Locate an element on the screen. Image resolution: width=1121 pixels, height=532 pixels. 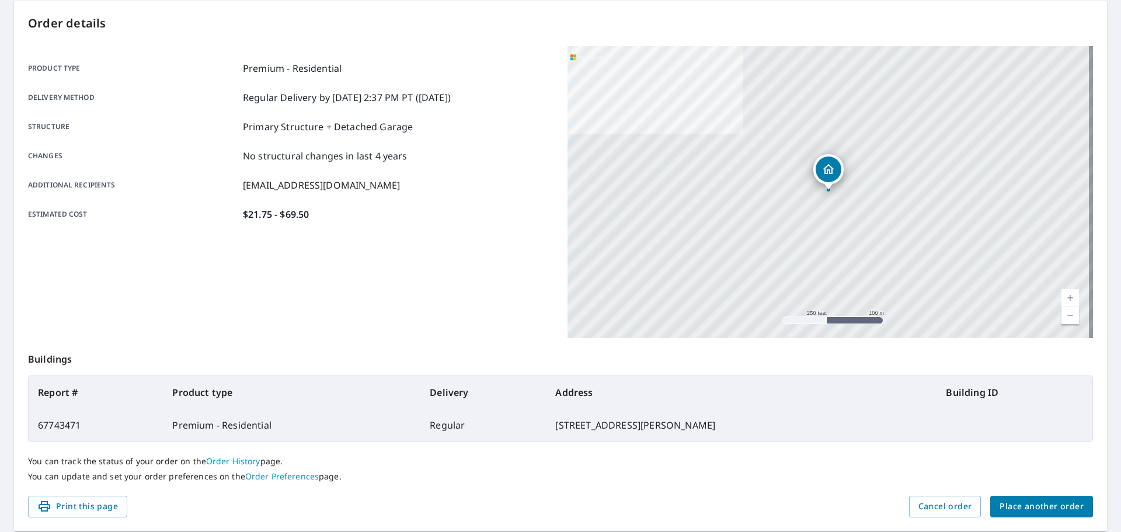
th: Address is located at coordinates (741, 393).